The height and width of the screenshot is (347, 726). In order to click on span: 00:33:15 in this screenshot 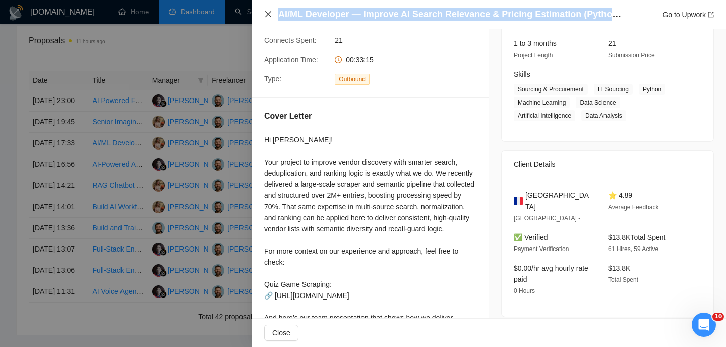, I will do `click(360, 60)`.